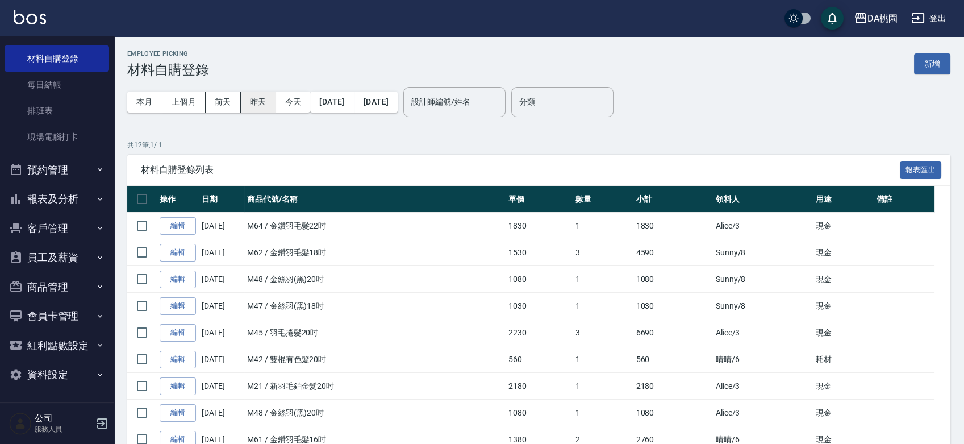 The width and height of the screenshot is (964, 444). Describe the element at coordinates (57, 228) in the screenshot. I see `button: 客戶管理` at that location.